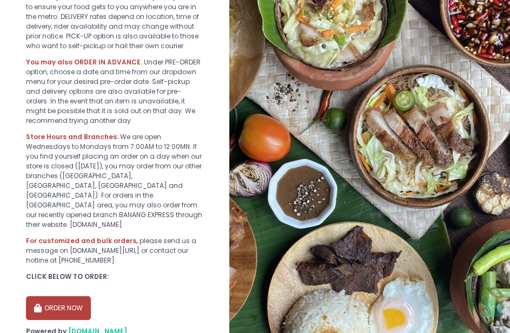 Image resolution: width=510 pixels, height=333 pixels. What do you see at coordinates (58, 308) in the screenshot?
I see `button: ORDER NOW` at bounding box center [58, 308].